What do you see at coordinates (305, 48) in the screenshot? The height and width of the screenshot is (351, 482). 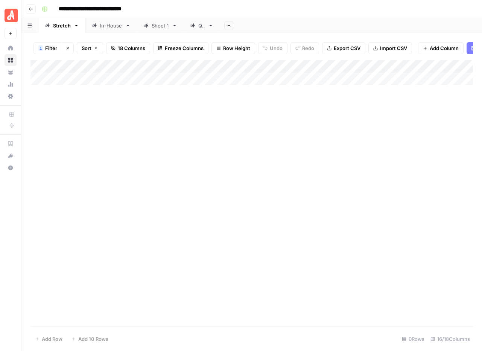 I see `button: Redo` at bounding box center [305, 48].